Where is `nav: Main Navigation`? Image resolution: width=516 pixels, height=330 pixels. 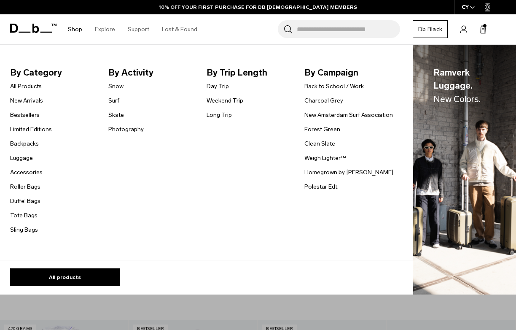
nav: Main Navigation is located at coordinates (132, 29).